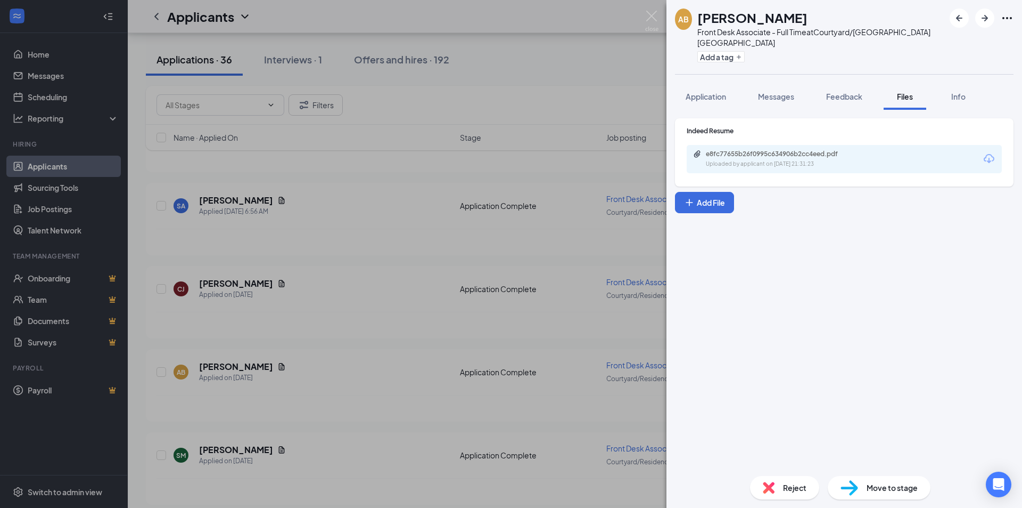 The height and width of the screenshot is (508, 1022). I want to click on div: e8fc77655b26f0995c634906b2cc4eed.pdf, so click(781, 154).